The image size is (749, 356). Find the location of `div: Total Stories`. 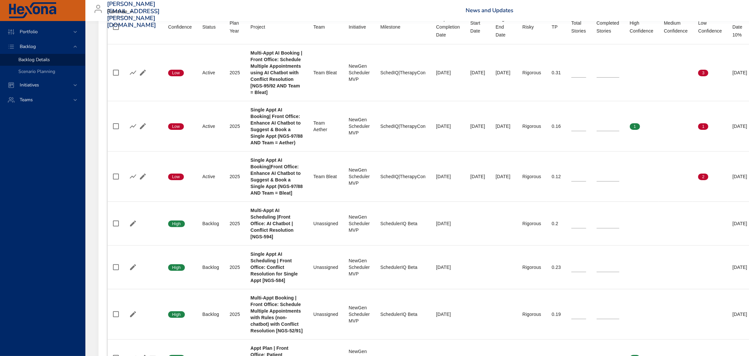

div: Total Stories is located at coordinates (579, 27).